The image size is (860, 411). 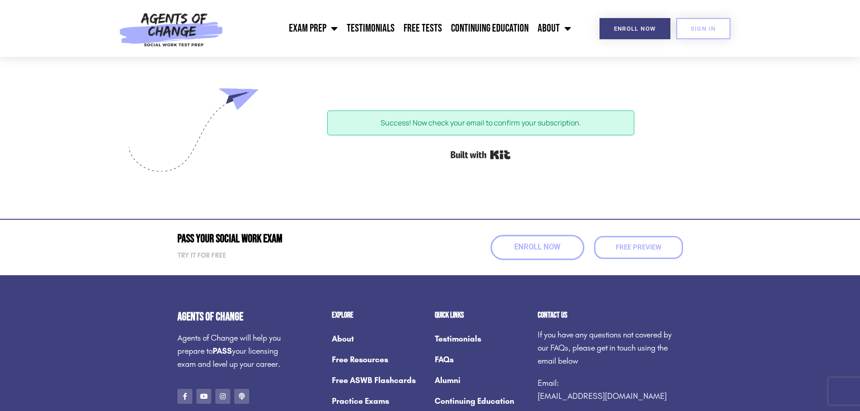 What do you see at coordinates (232, 317) in the screenshot?
I see `h4: Agents of Change` at bounding box center [232, 317].